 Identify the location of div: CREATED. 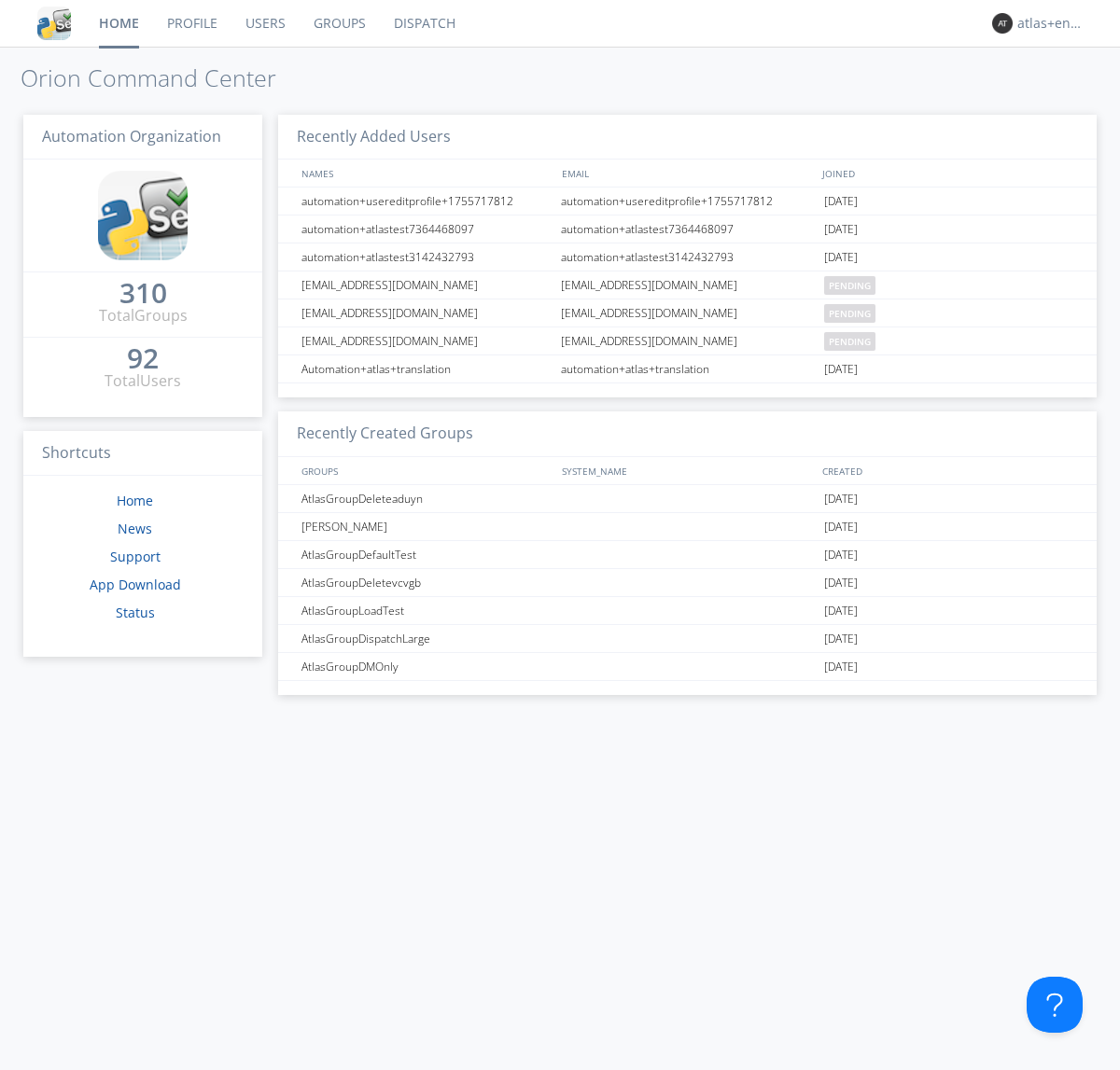
(948, 470).